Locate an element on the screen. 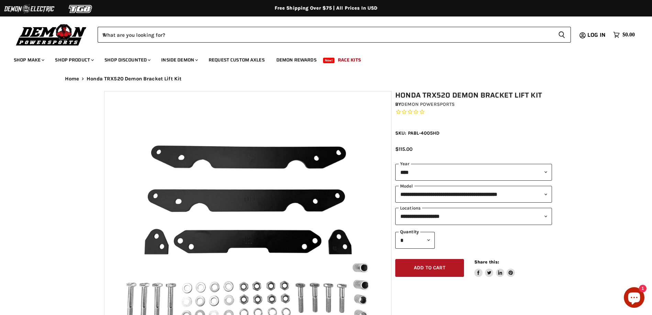 The image size is (652, 315). button: Search is located at coordinates (562, 35).